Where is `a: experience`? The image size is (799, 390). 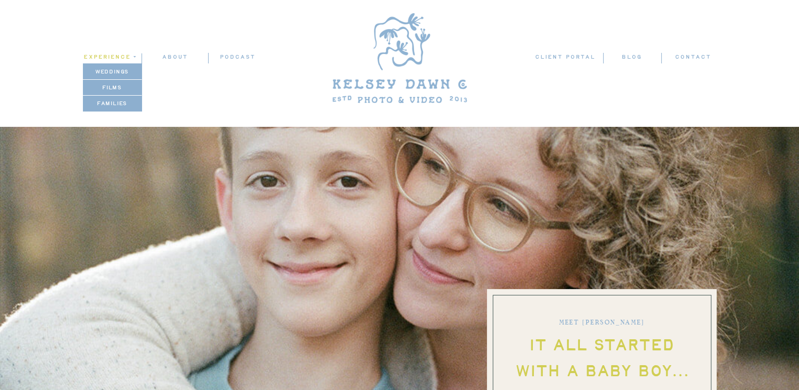 a: experience is located at coordinates (109, 57).